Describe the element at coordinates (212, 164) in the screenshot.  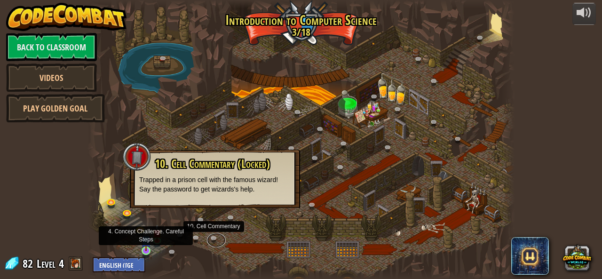
I see `span: 10. Cell Commentary (Locked)` at that location.